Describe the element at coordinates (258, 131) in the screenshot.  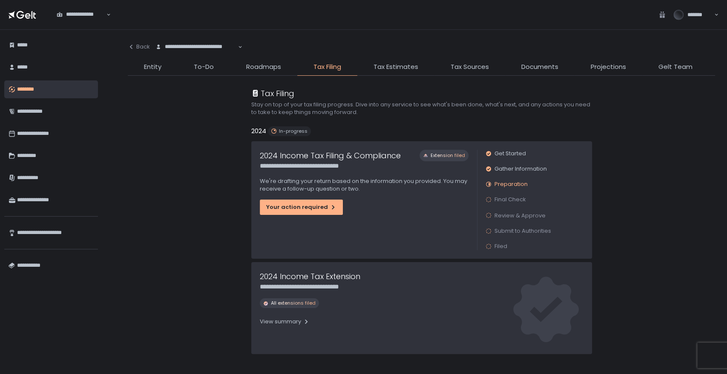
I see `h2: 2024` at that location.